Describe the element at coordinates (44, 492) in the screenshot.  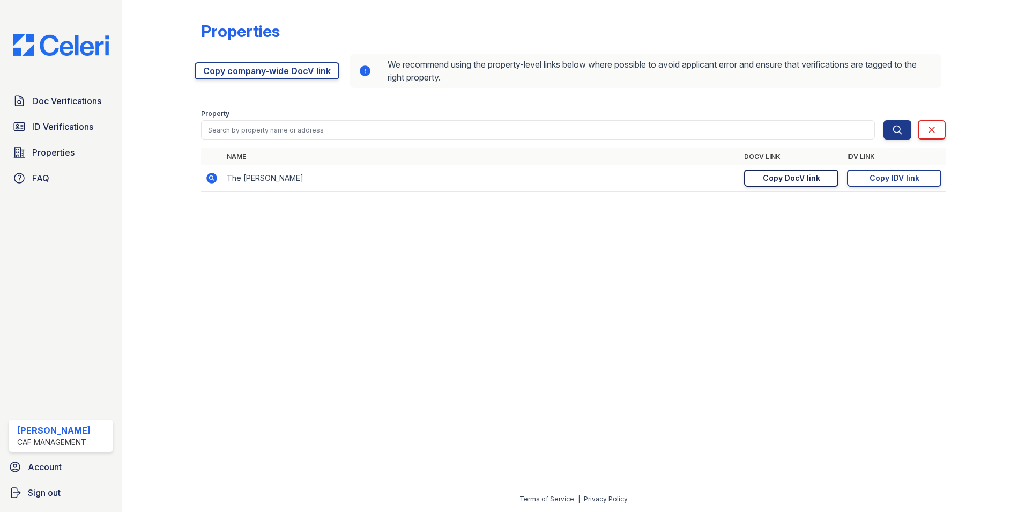
I see `span: Sign out` at that location.